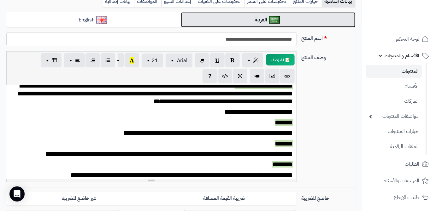 This screenshot has height=211, width=436. I want to click on a: الملفات الرقمية, so click(394, 147).